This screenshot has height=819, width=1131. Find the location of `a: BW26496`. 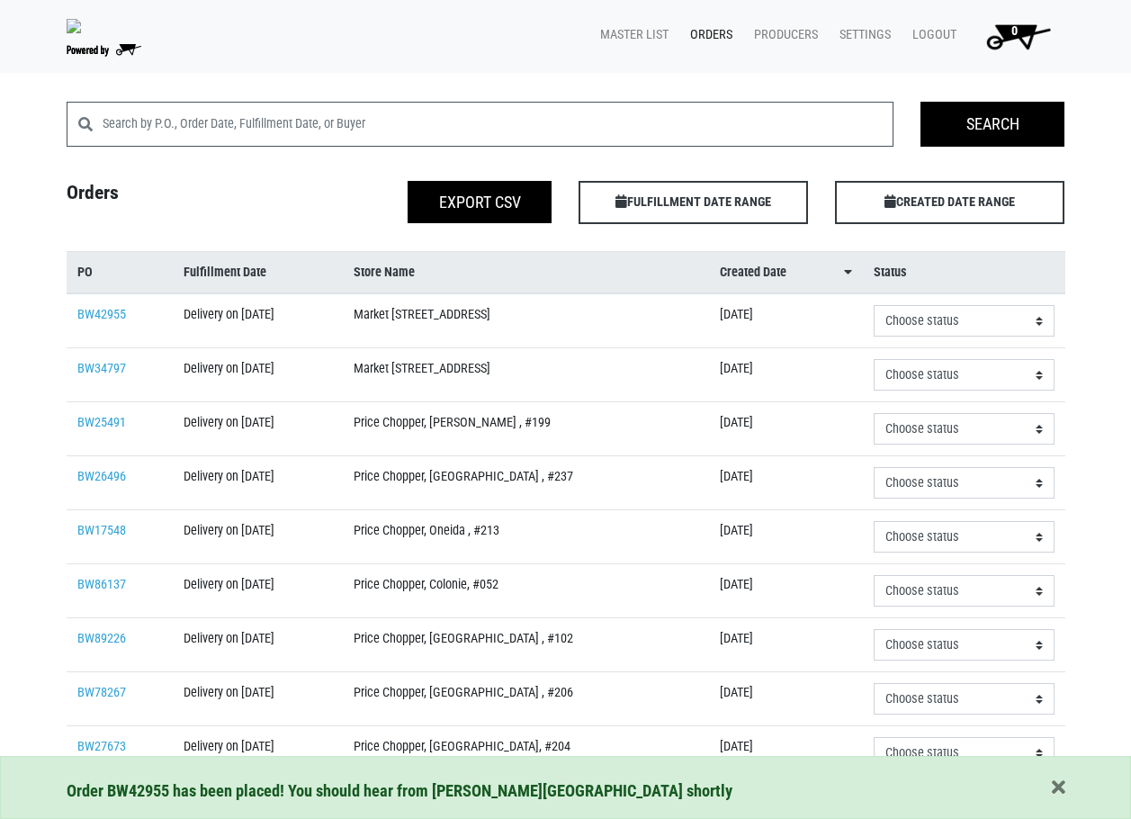

a: BW26496 is located at coordinates (102, 476).